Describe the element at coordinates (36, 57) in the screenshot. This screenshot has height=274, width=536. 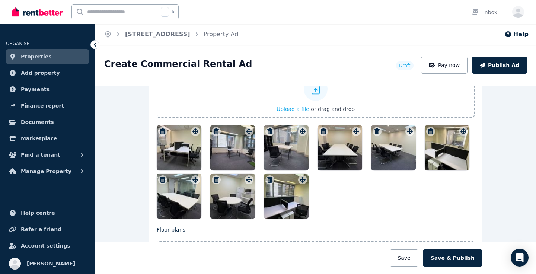
I see `span: Properties` at that location.